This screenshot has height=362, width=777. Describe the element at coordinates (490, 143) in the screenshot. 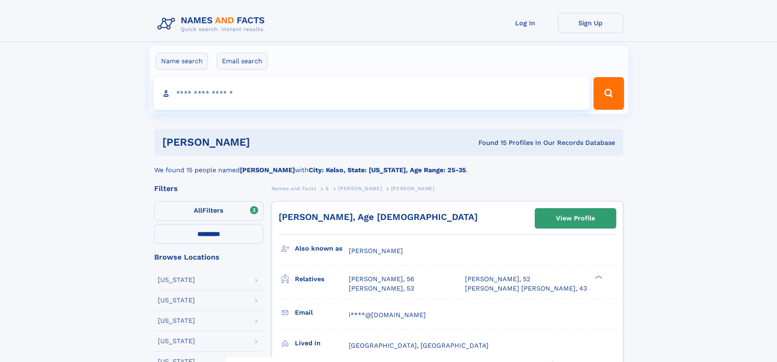

I see `div: Found 15 Profiles In Our Records Database` at that location.